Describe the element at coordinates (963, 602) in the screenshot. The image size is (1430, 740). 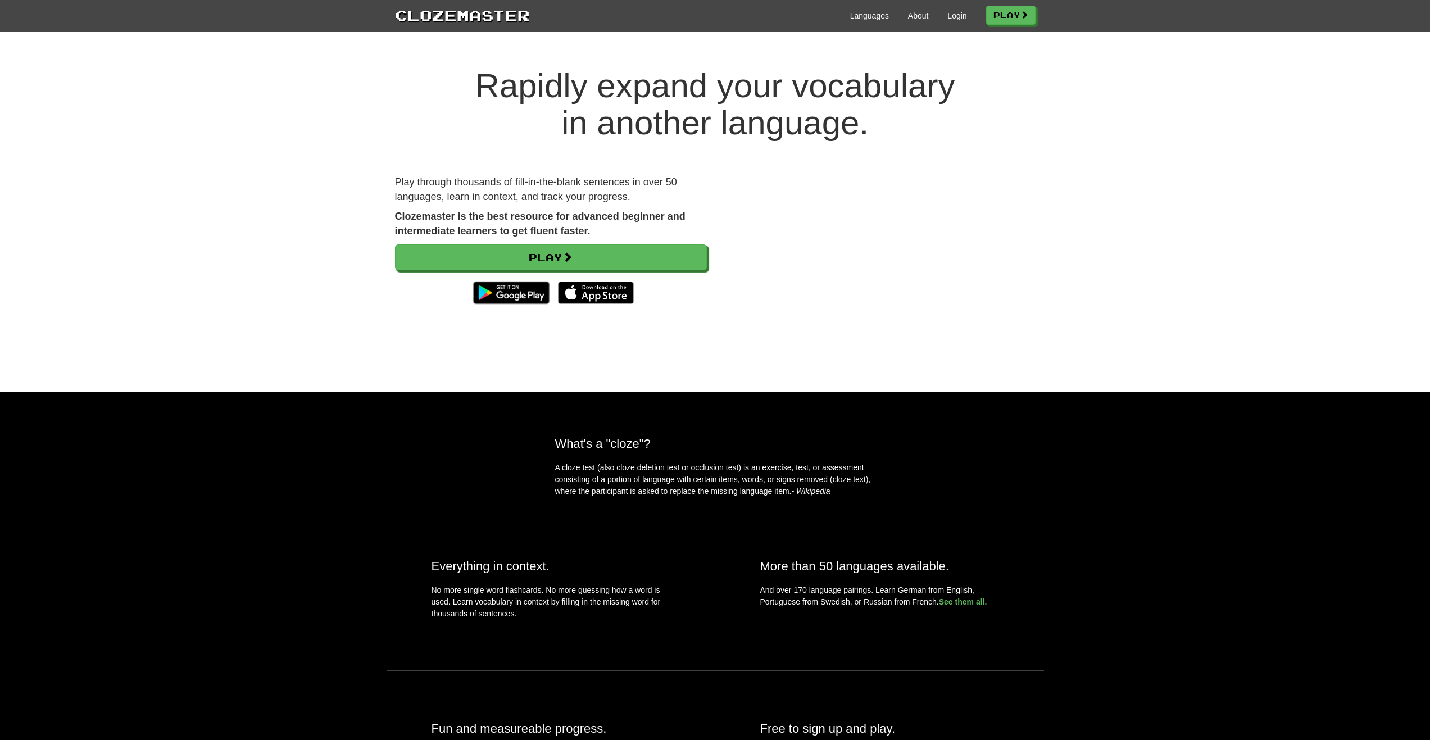
I see `a: See them all.` at that location.